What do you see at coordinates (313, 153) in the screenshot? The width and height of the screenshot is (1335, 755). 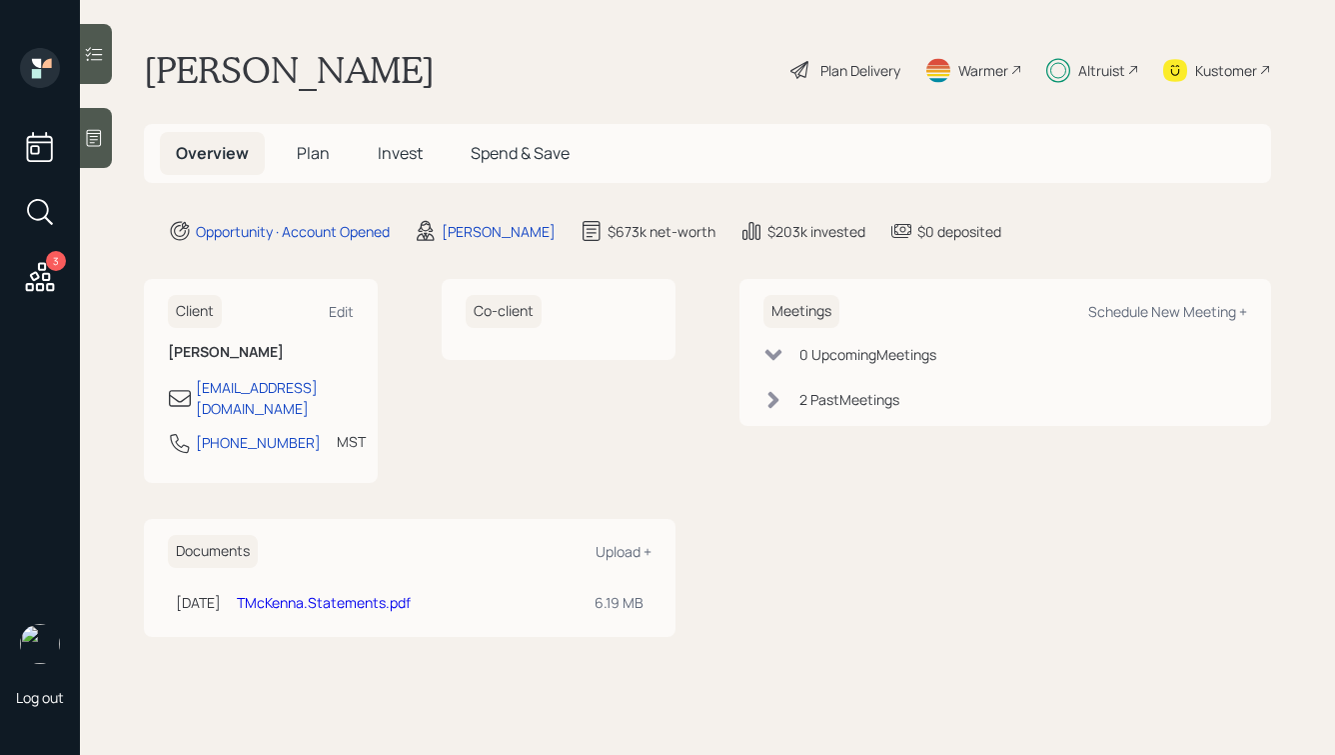 I see `span: Plan` at bounding box center [313, 153].